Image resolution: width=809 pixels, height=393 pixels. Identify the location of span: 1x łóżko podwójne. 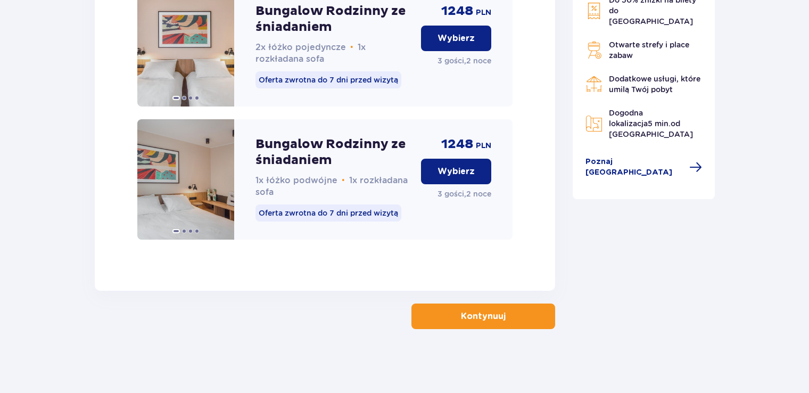
(296, 180).